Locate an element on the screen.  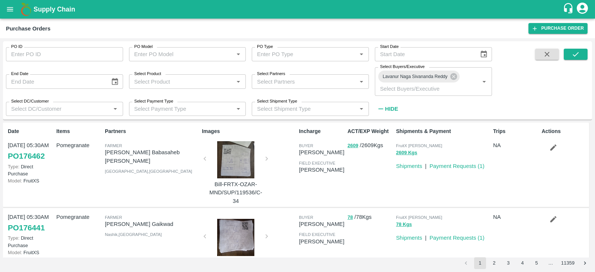
p: ACT/EXP Weight is located at coordinates (370, 131).